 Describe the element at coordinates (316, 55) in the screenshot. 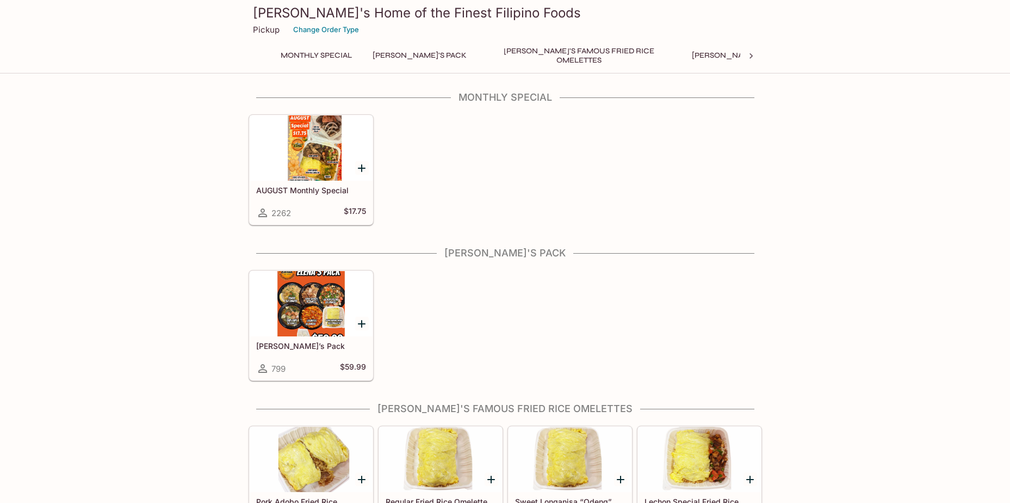

I see `button: Monthly Special` at that location.